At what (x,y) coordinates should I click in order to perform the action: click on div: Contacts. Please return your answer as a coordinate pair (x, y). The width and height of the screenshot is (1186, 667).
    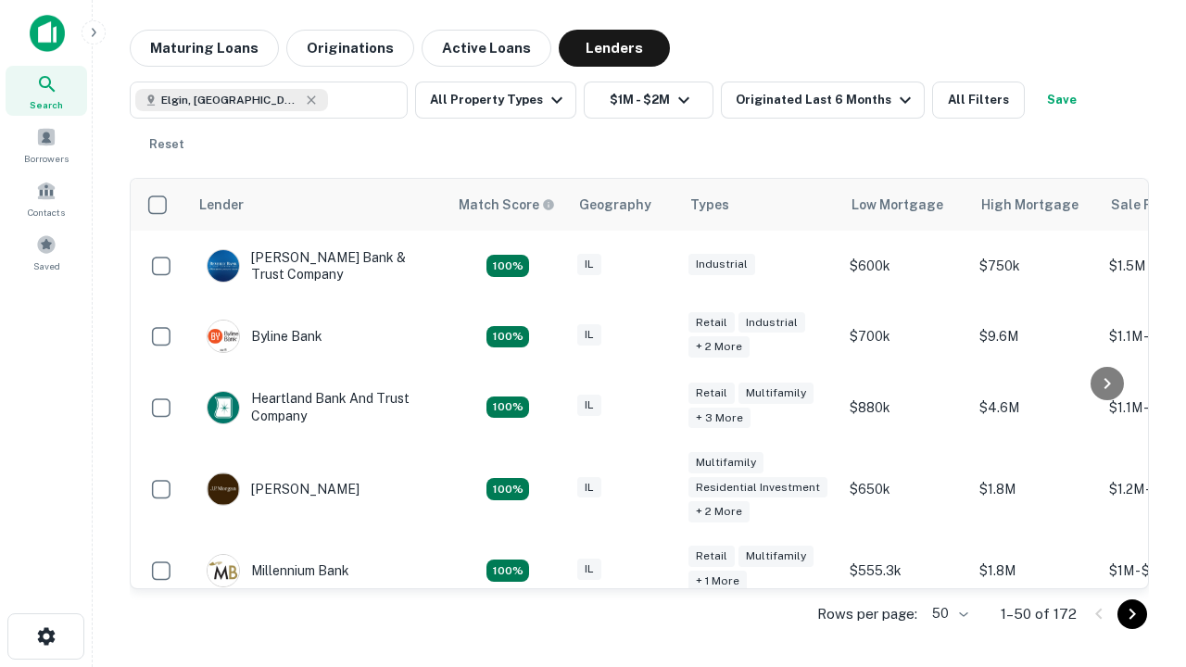
    Looking at the image, I should click on (46, 198).